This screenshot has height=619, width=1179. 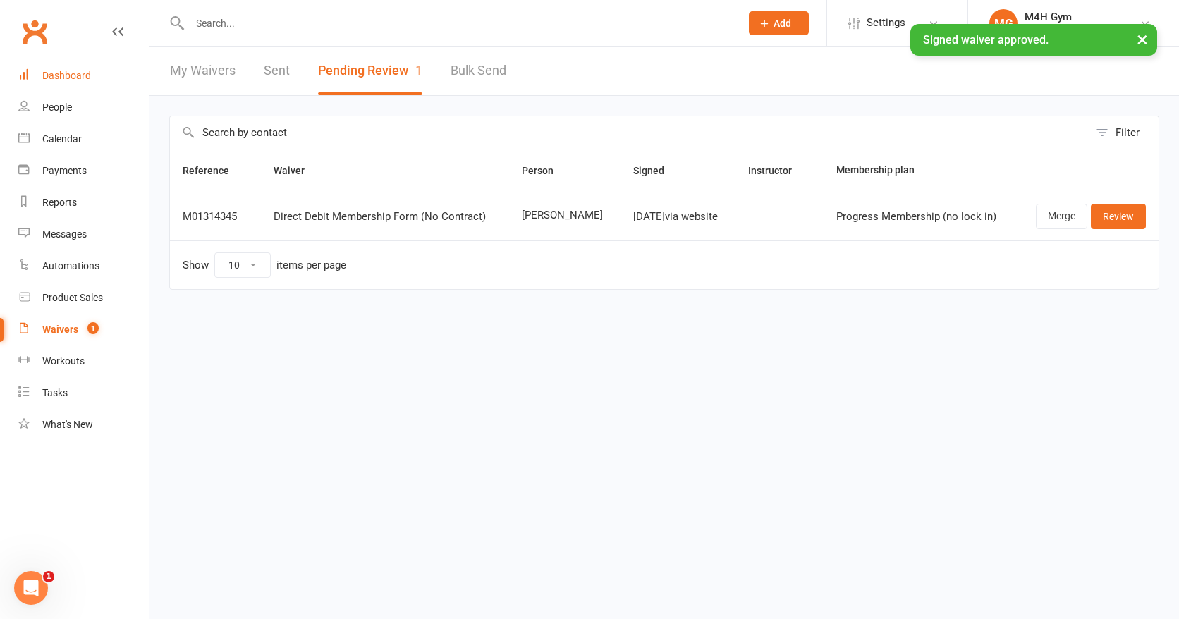 What do you see at coordinates (35, 32) in the screenshot?
I see `a: Clubworx` at bounding box center [35, 32].